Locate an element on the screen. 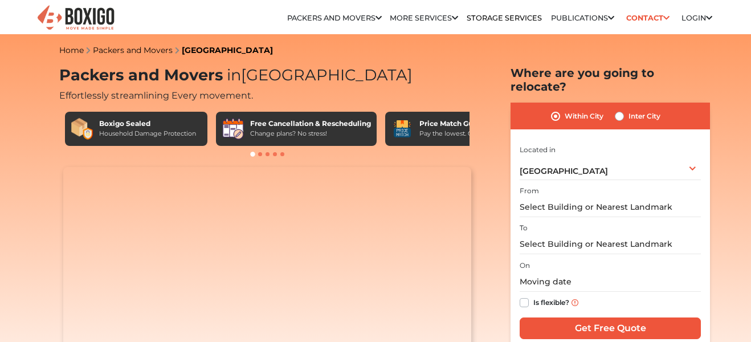 Image resolution: width=751 pixels, height=342 pixels. label: On is located at coordinates (525, 266).